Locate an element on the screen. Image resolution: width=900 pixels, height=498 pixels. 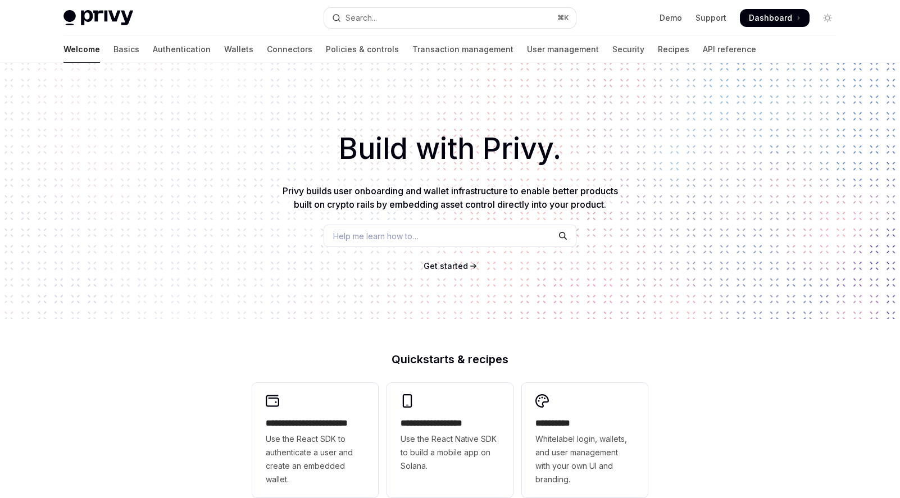
a: Dashboard is located at coordinates (775, 18).